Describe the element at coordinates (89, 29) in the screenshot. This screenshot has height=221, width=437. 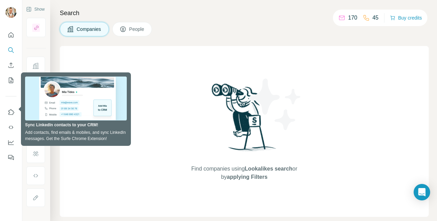
I see `span: Companies` at that location.